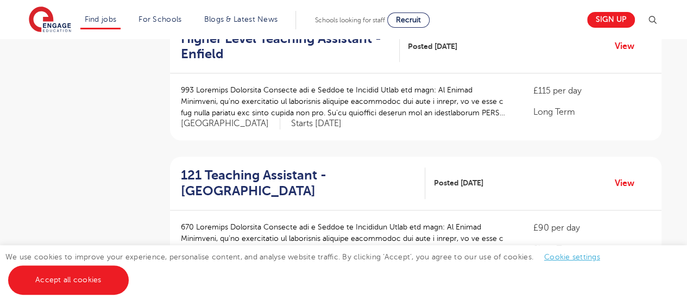 The image size is (687, 304). What do you see at coordinates (160, 19) in the screenshot?
I see `a: For Schools` at bounding box center [160, 19].